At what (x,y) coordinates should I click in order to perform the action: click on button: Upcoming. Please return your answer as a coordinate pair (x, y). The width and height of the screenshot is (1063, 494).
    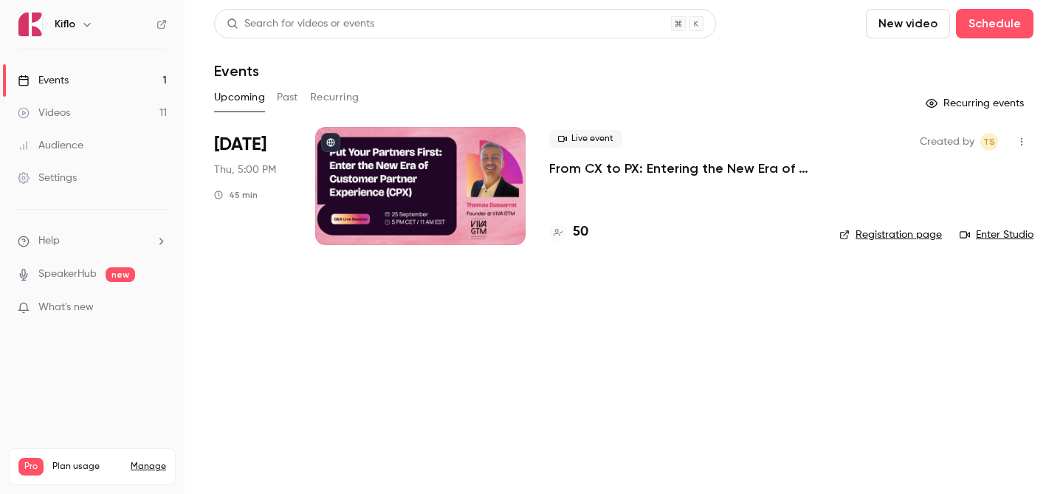
    Looking at the image, I should click on (239, 97).